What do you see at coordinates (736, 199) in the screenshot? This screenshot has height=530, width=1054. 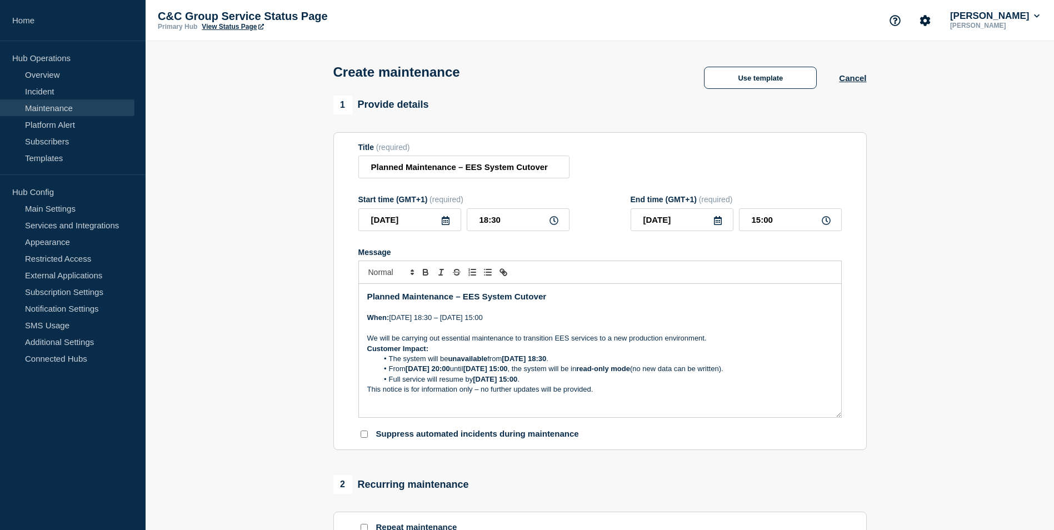 I see `div: End time (GMT+1)` at bounding box center [736, 199].